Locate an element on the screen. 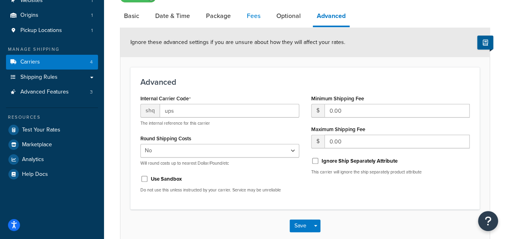  a: Optional is located at coordinates (289, 16).